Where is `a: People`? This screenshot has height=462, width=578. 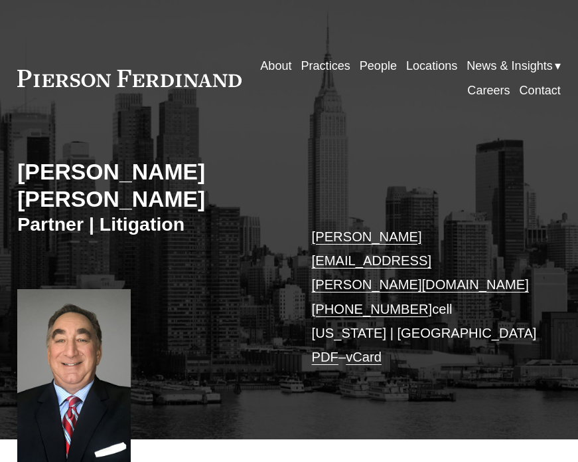
a: People is located at coordinates (379, 66).